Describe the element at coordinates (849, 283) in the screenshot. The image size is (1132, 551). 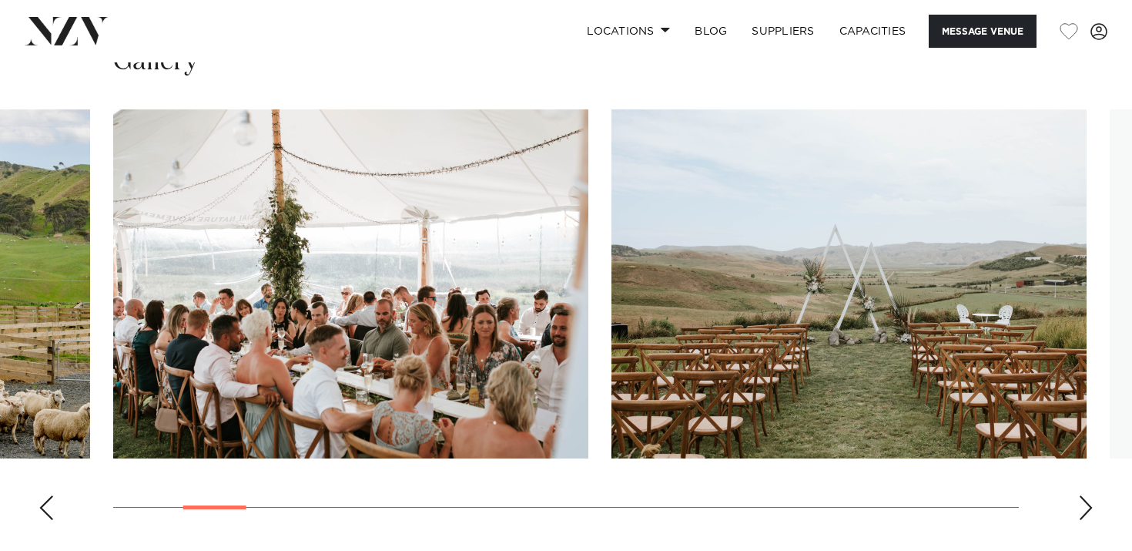
I see `swiper-slide: 4 / 26` at that location.